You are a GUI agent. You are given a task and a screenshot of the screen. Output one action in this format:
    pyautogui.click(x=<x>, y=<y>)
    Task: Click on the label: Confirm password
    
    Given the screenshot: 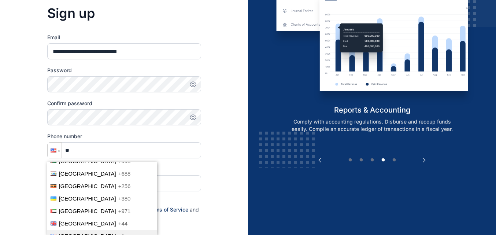 What is the action you would take?
    pyautogui.click(x=124, y=103)
    